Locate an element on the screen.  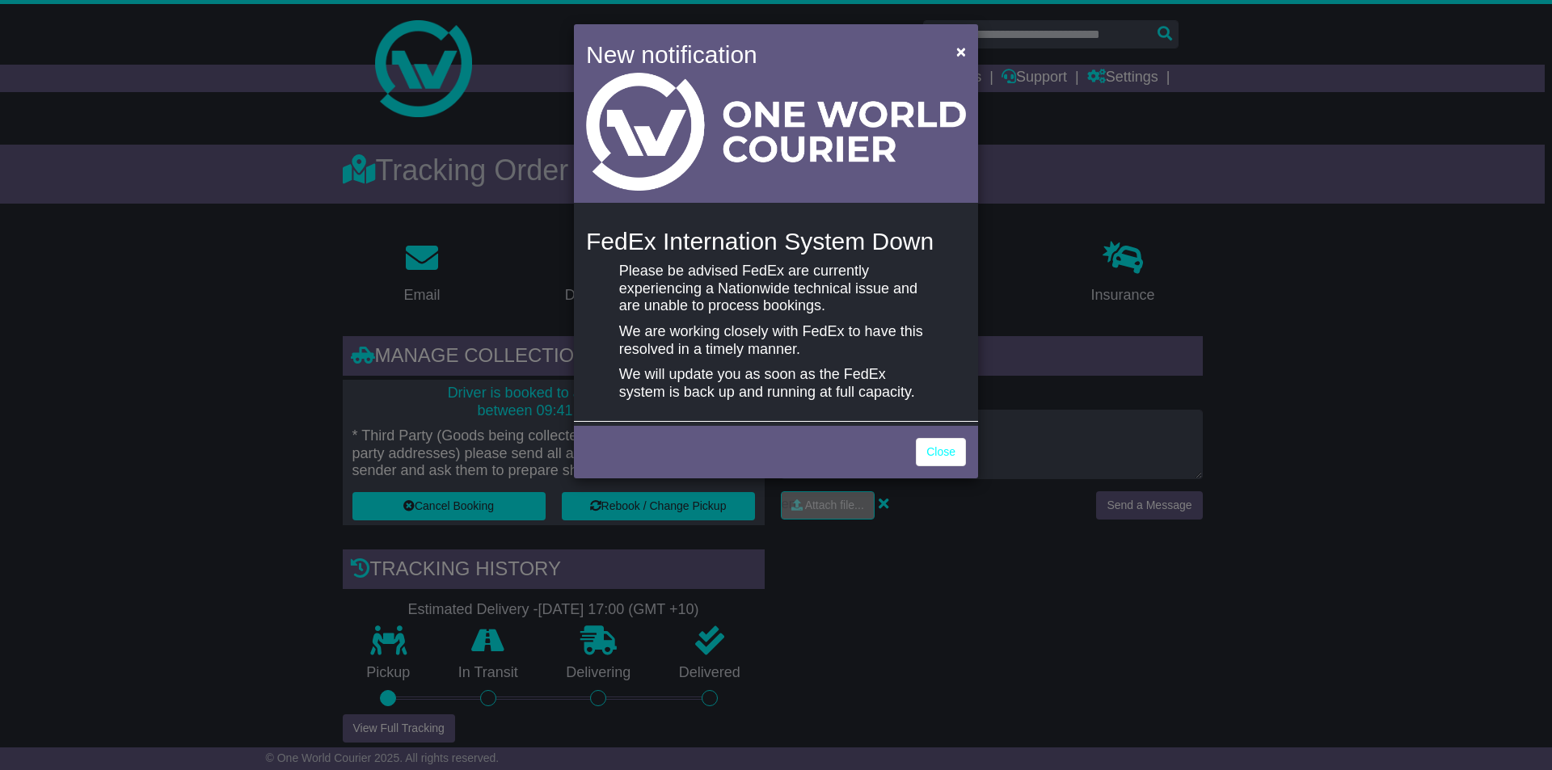
h4: New notification is located at coordinates (759, 54).